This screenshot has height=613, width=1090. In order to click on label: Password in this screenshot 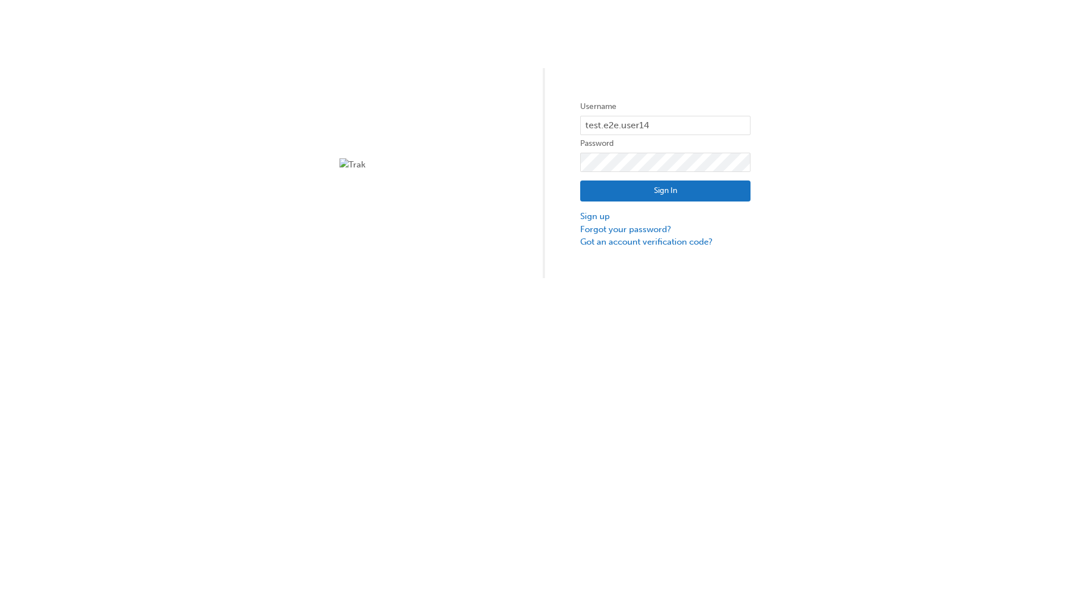, I will do `click(665, 144)`.